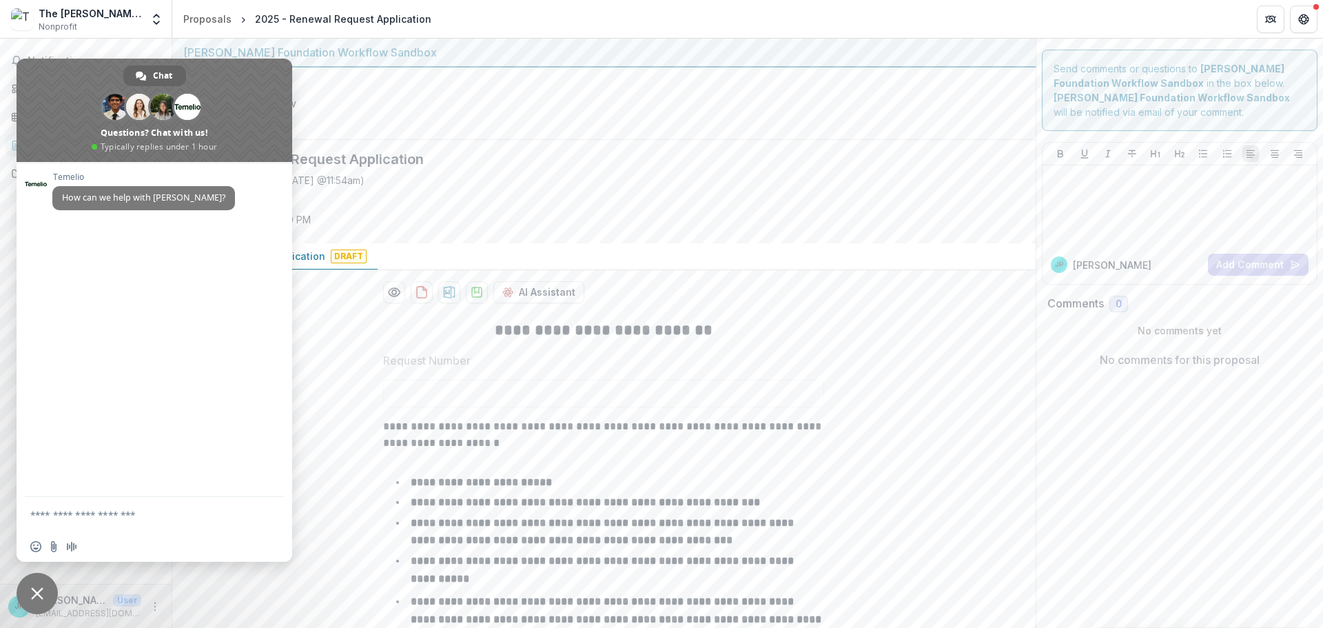 The width and height of the screenshot is (1323, 628). What do you see at coordinates (1303, 19) in the screenshot?
I see `button: Get Help` at bounding box center [1303, 19].